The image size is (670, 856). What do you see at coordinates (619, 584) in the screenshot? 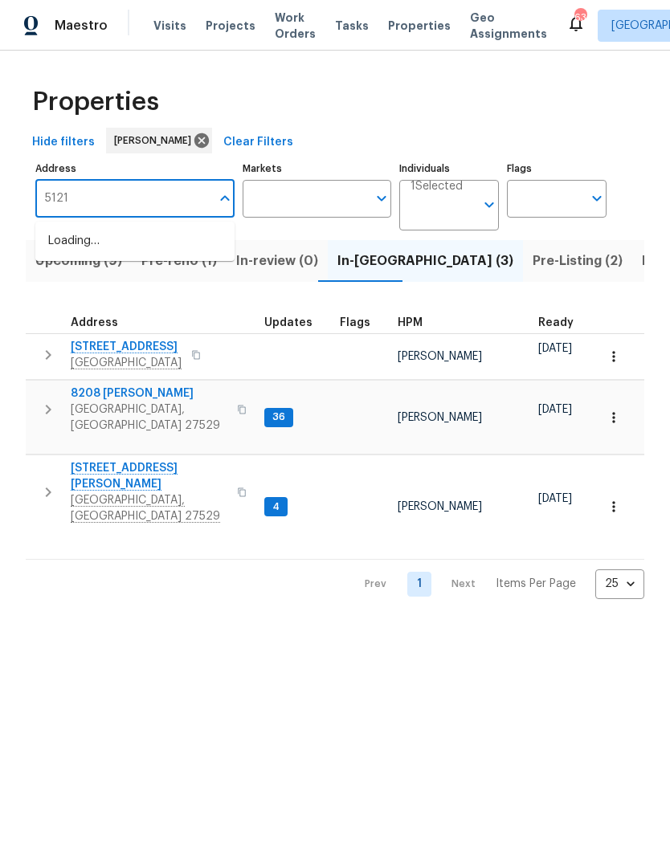
I see `div: 25` at bounding box center [619, 584].